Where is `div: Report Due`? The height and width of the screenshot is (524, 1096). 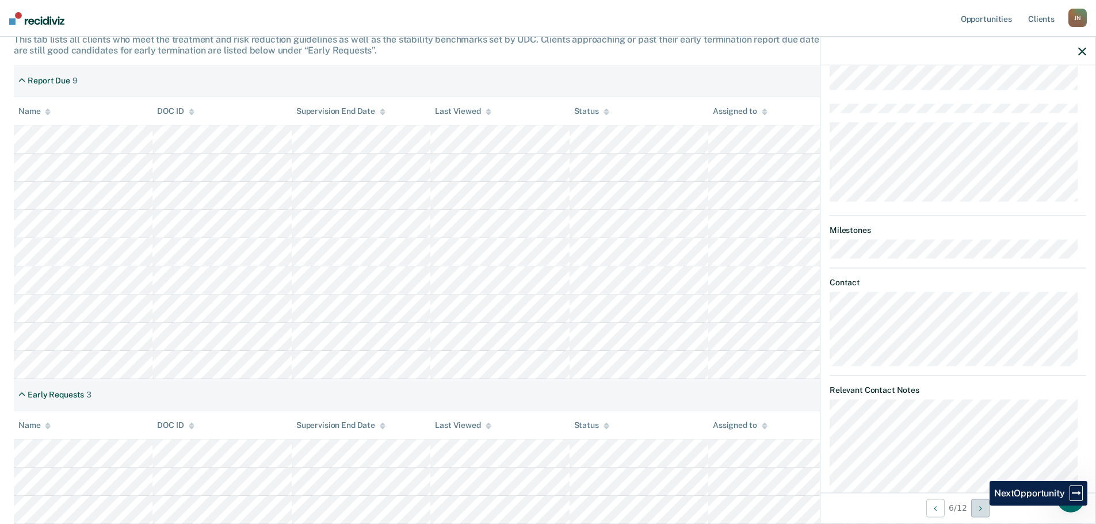
div: Report Due is located at coordinates (49, 81).